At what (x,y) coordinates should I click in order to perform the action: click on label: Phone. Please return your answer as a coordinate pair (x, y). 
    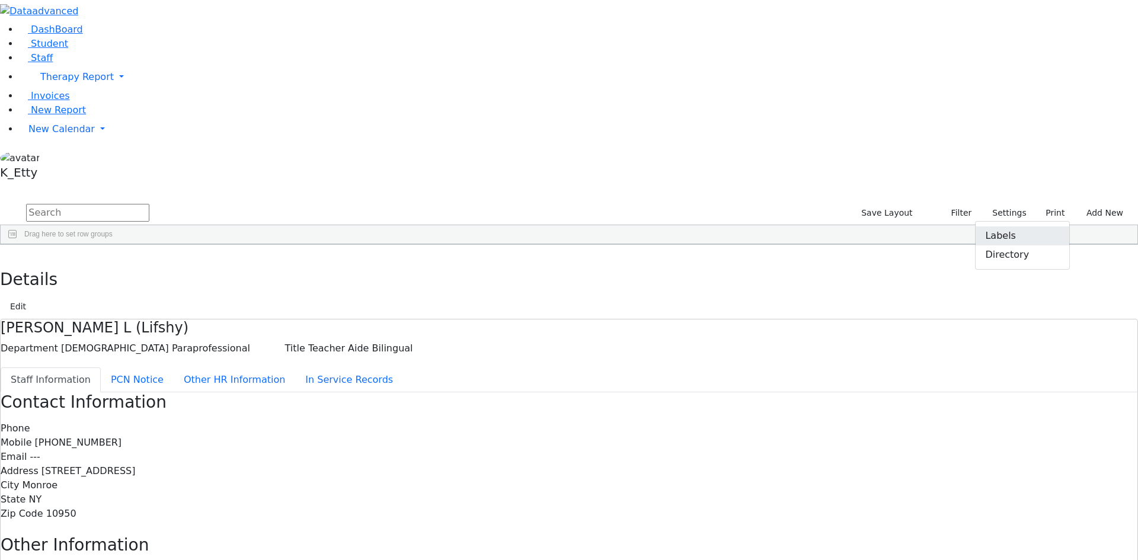
    Looking at the image, I should click on (15, 429).